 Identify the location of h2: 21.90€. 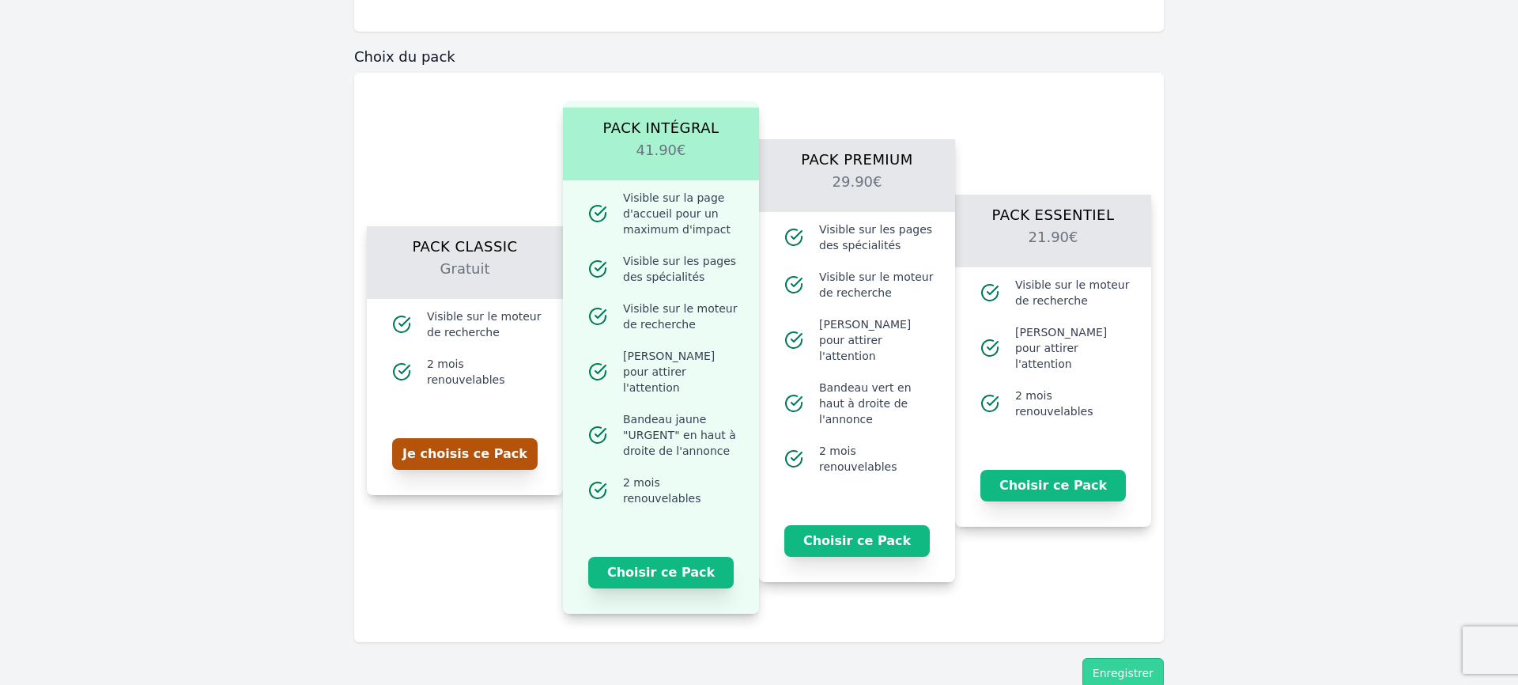
(1053, 247).